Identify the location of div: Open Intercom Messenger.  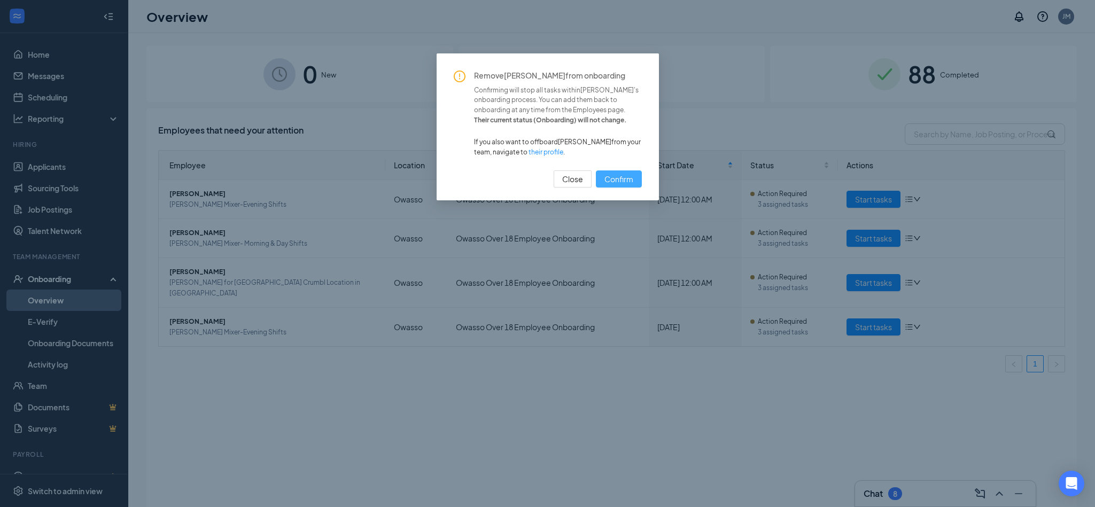
(1072, 484).